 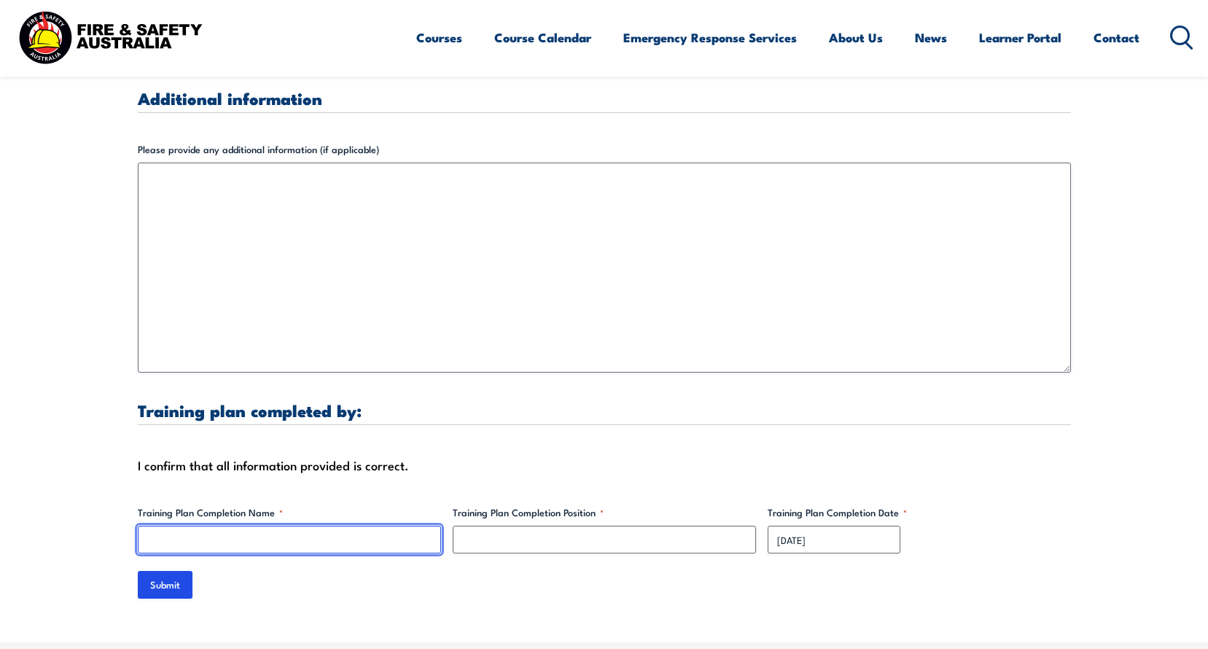 What do you see at coordinates (834, 539) in the screenshot?
I see `input: dd/mm/yyyy` at bounding box center [834, 539].